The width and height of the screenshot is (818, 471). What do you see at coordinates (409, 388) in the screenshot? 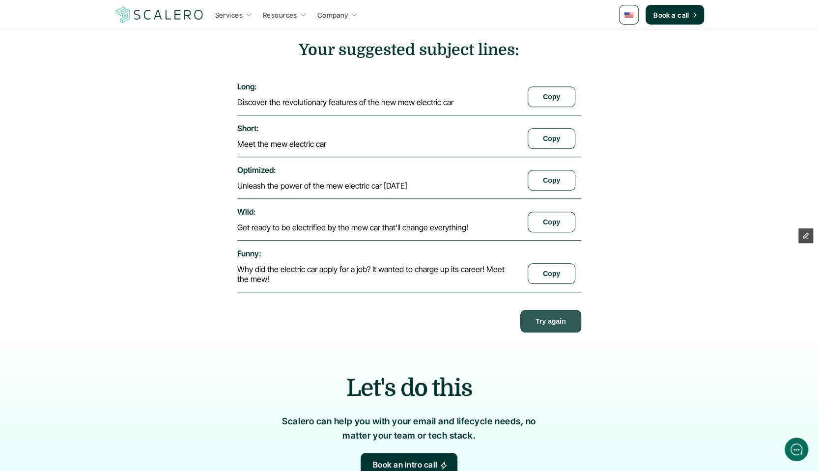
I see `h2: Let's do this` at bounding box center [409, 388].